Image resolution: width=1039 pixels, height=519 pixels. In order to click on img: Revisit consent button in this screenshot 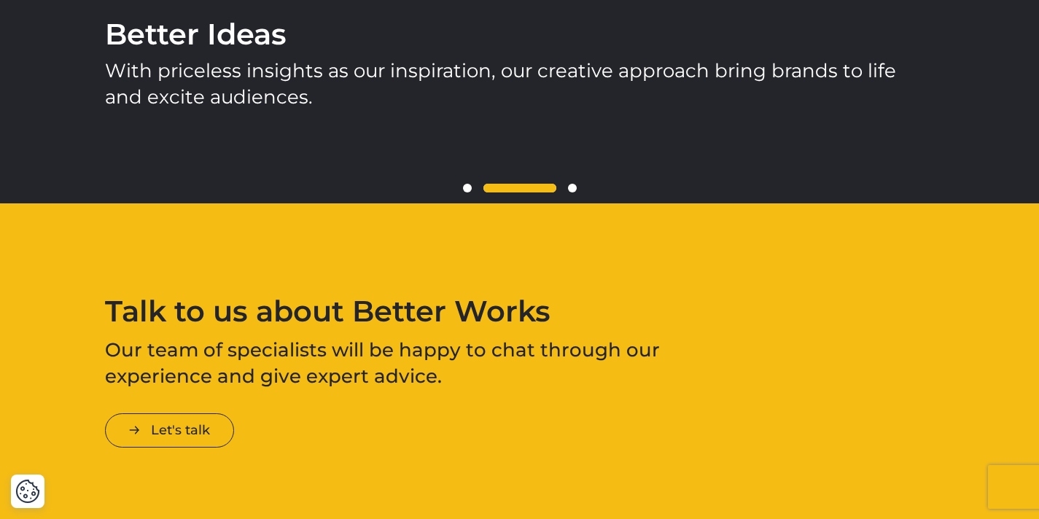, I will do `click(28, 491)`.